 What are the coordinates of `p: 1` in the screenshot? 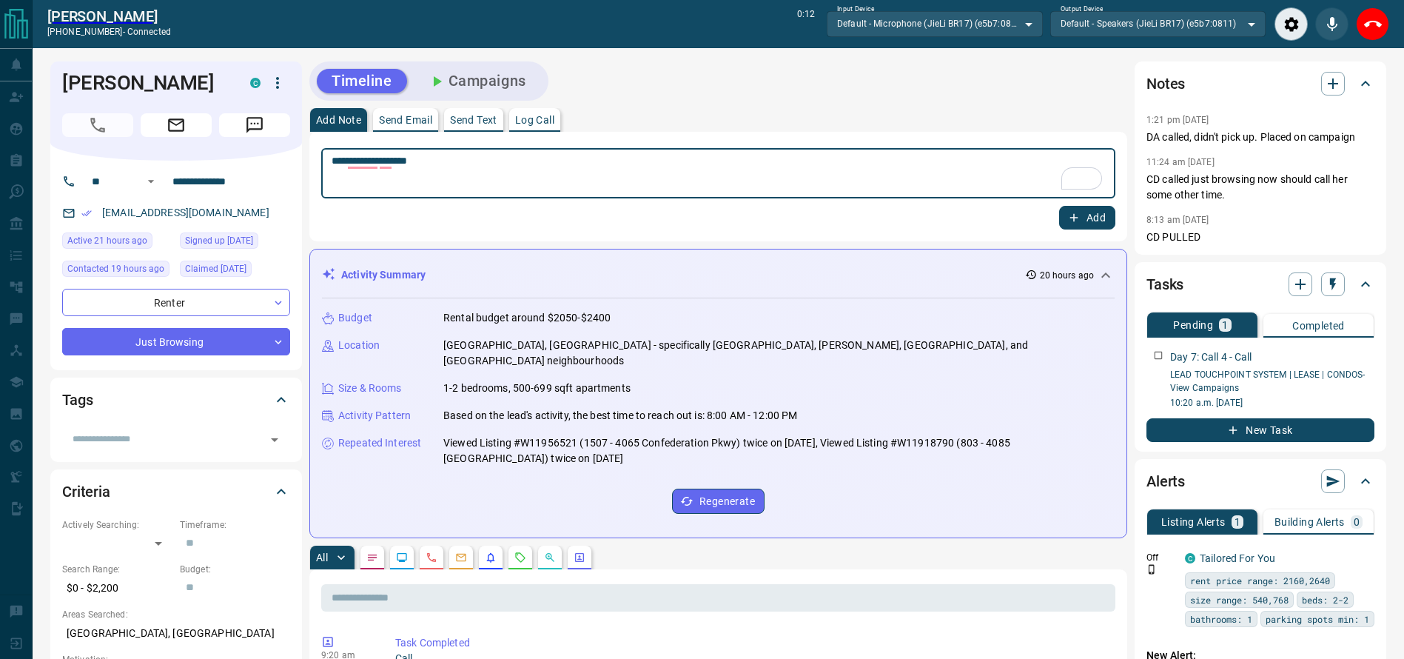 It's located at (1225, 325).